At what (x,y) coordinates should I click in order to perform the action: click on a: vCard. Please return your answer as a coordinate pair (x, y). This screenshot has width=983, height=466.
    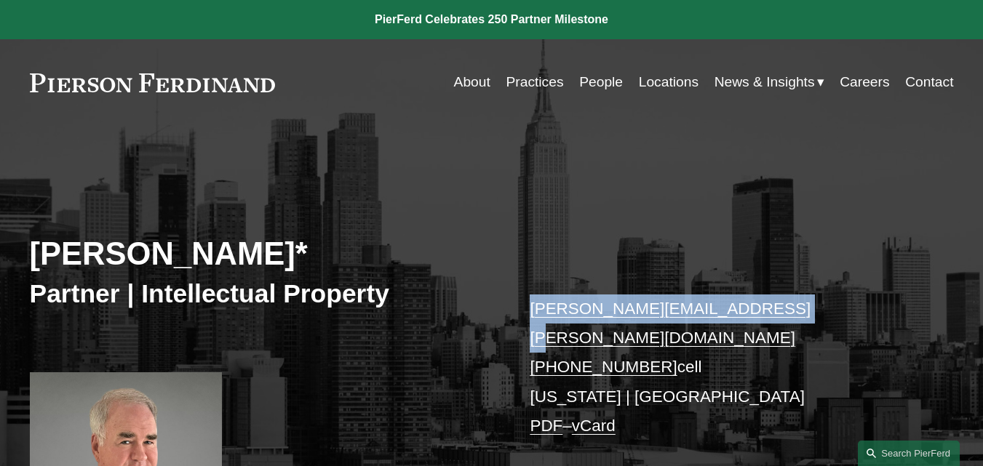
    Looking at the image, I should click on (594, 426).